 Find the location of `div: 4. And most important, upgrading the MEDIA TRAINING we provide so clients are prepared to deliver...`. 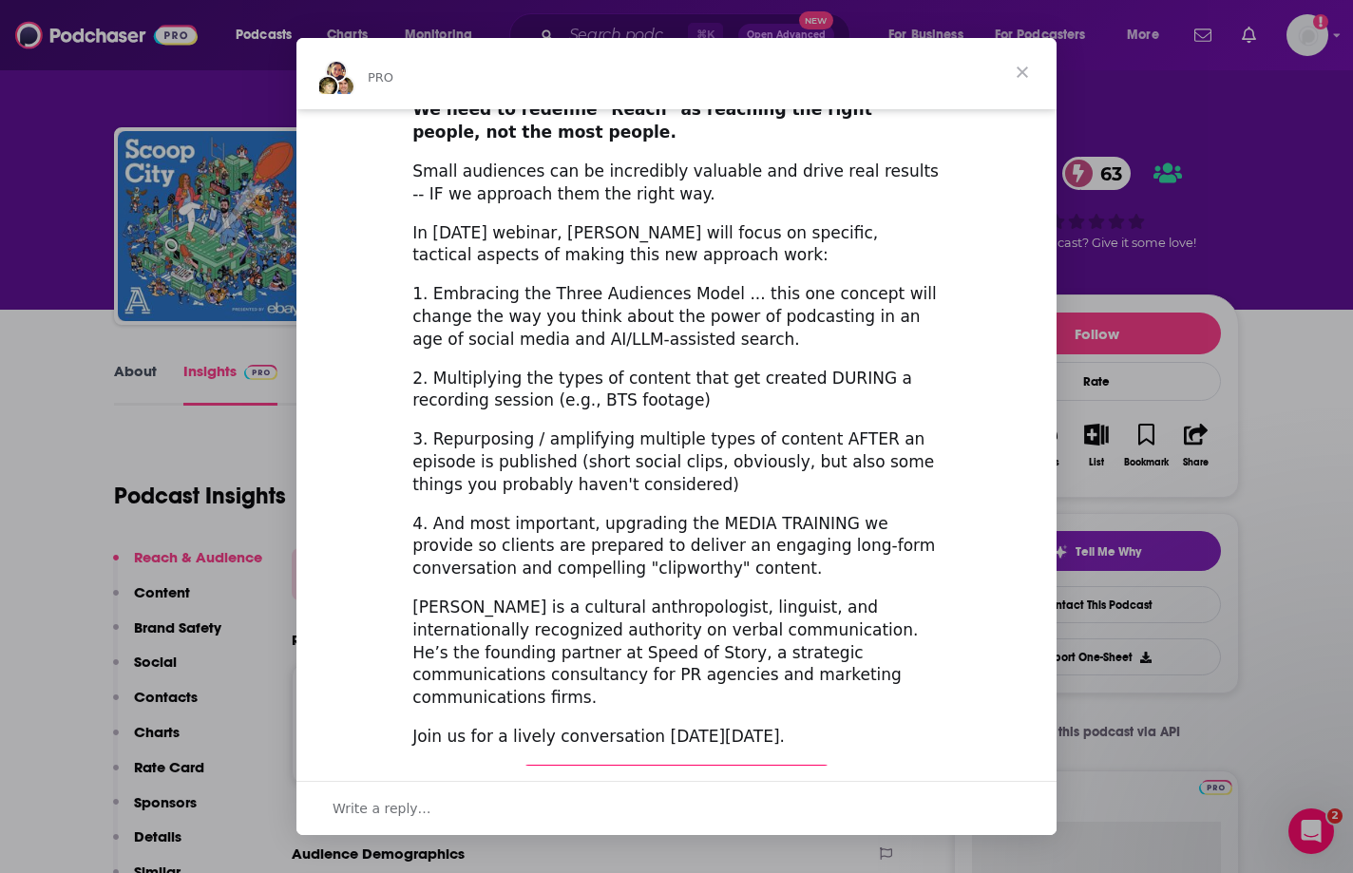

div: 4. And most important, upgrading the MEDIA TRAINING we provide so clients are prepared to deliver... is located at coordinates (676, 546).